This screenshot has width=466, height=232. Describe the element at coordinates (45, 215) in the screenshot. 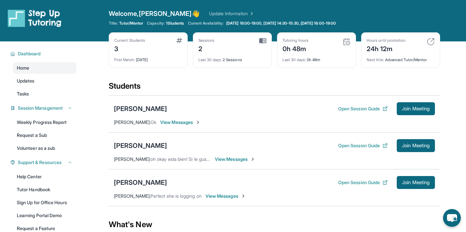

I see `a: Learning Portal Demo` at that location.